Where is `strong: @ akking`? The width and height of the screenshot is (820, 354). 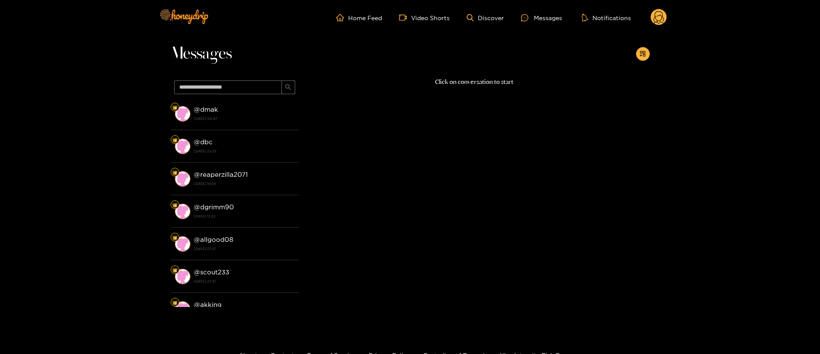 strong: @ akking is located at coordinates (207, 304).